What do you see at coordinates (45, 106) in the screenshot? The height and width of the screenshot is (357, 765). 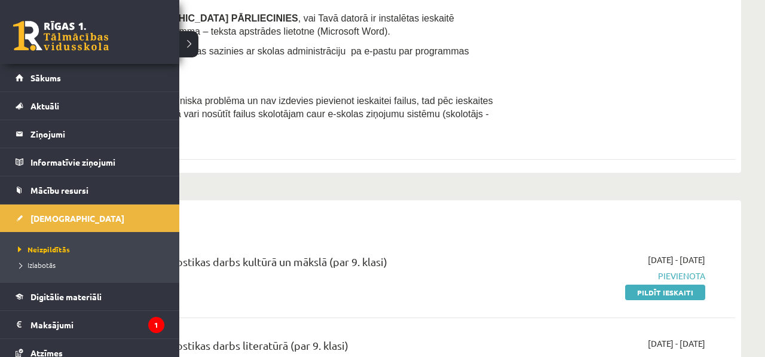 I see `span: Aktuāli` at bounding box center [45, 106].